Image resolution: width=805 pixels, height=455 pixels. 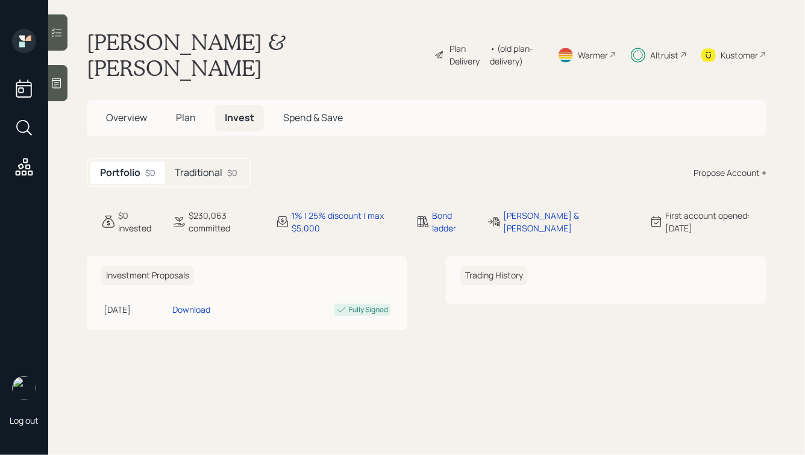 I want to click on span: Plan, so click(x=186, y=117).